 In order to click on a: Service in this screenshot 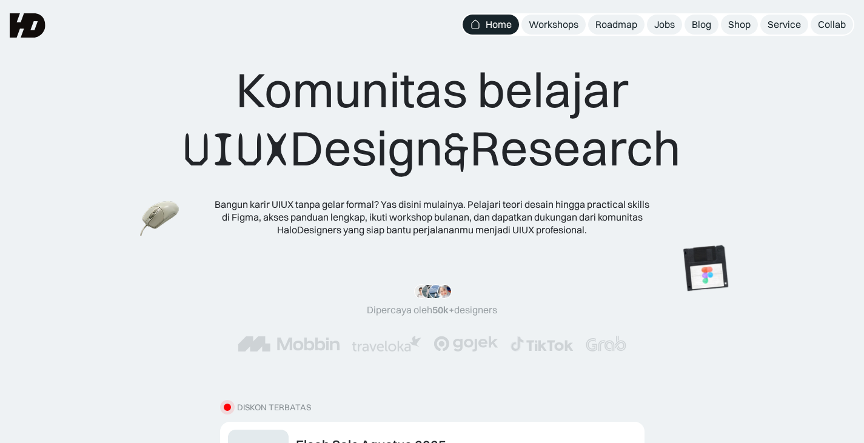, I will do `click(784, 24)`.